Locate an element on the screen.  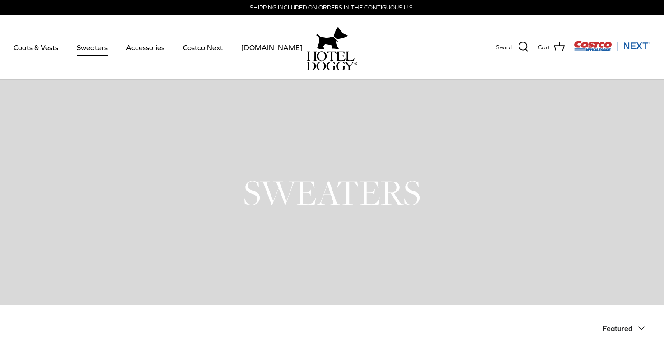
img: Costco Next is located at coordinates (612, 46).